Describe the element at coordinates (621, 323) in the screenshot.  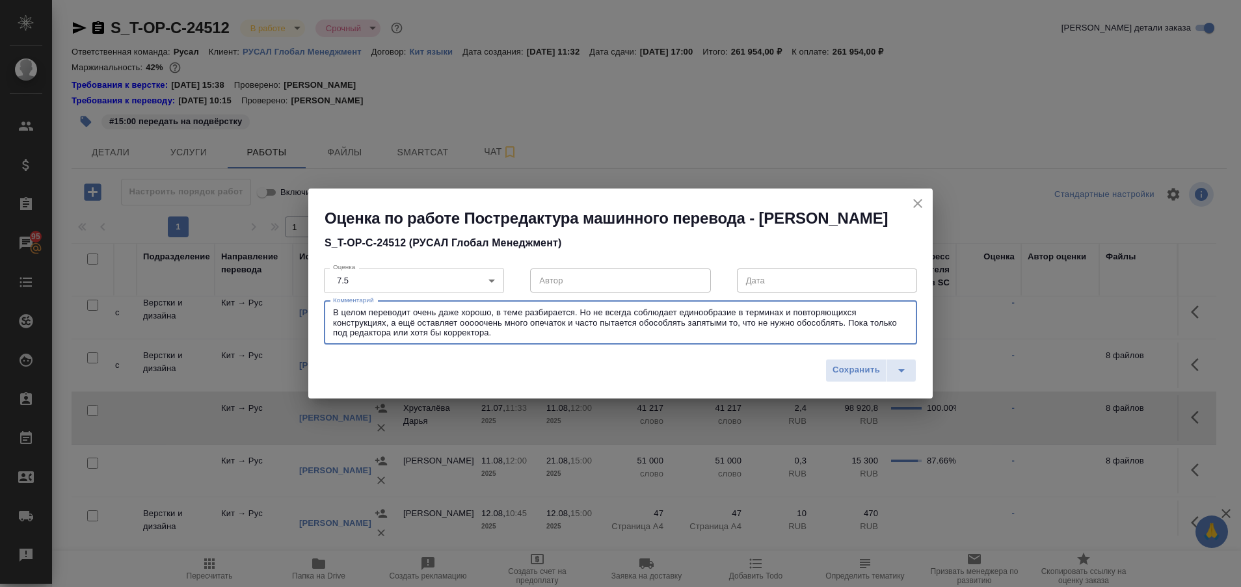
I see `textarea: В целом переводит очень даже хорошо, в теме разбирается. Но не всегда соблюдает единообразие в те...` at that location.